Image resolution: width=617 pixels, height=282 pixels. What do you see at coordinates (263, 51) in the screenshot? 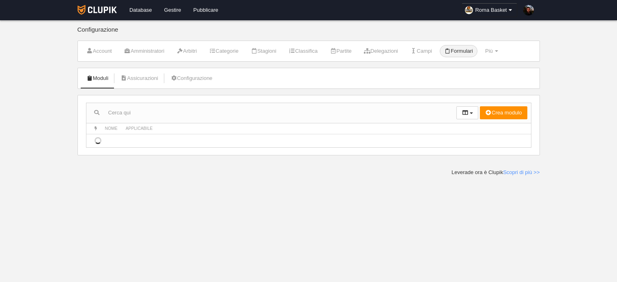
I see `a: Stagioni` at bounding box center [263, 51].